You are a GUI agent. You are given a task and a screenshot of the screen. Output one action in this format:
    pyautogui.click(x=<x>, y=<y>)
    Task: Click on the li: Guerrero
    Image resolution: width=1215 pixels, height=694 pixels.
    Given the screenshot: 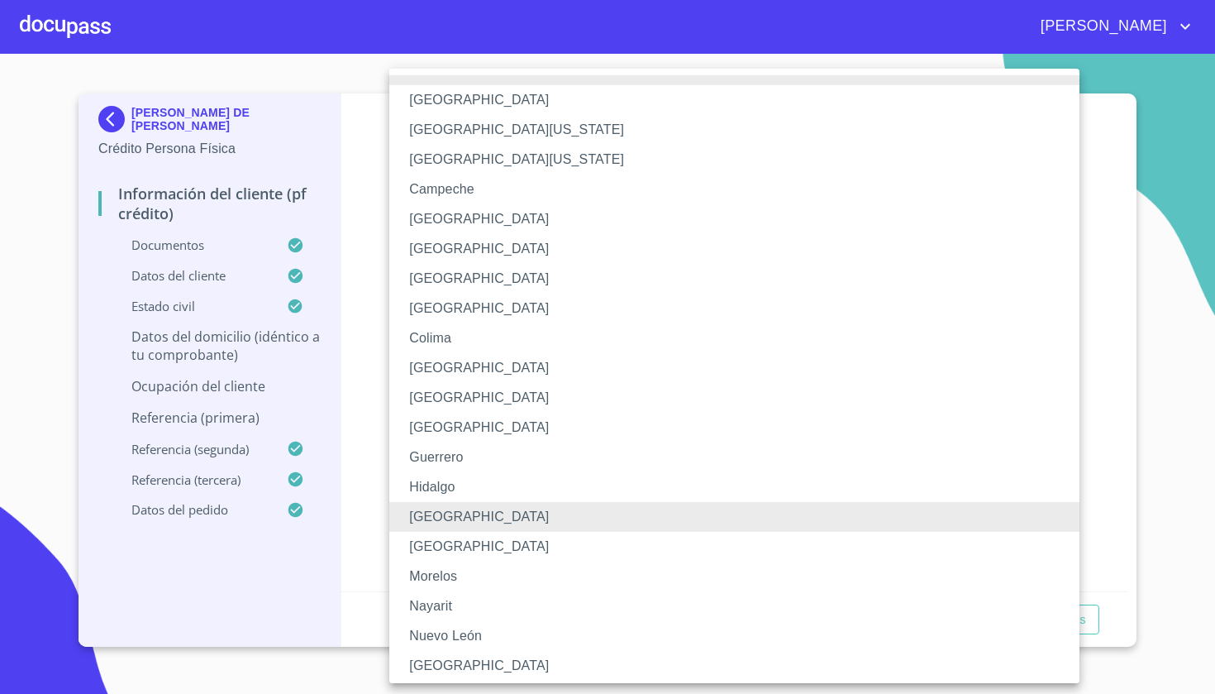 What is the action you would take?
    pyautogui.click(x=734, y=457)
    